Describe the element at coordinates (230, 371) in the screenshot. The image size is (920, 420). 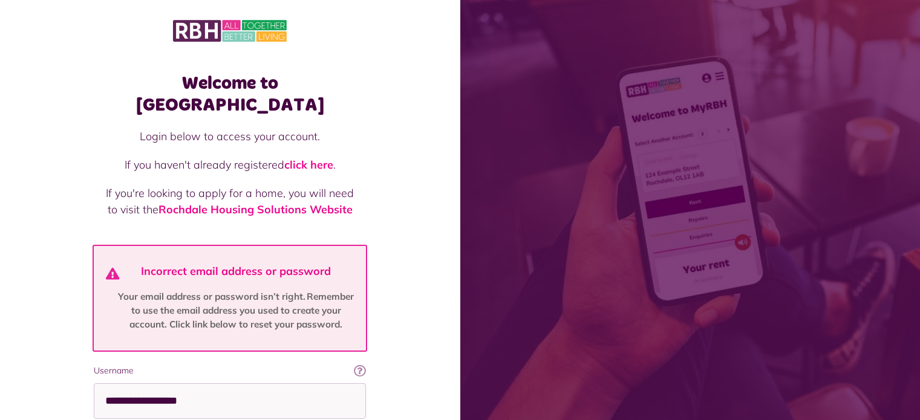
I see `label: Username` at that location.